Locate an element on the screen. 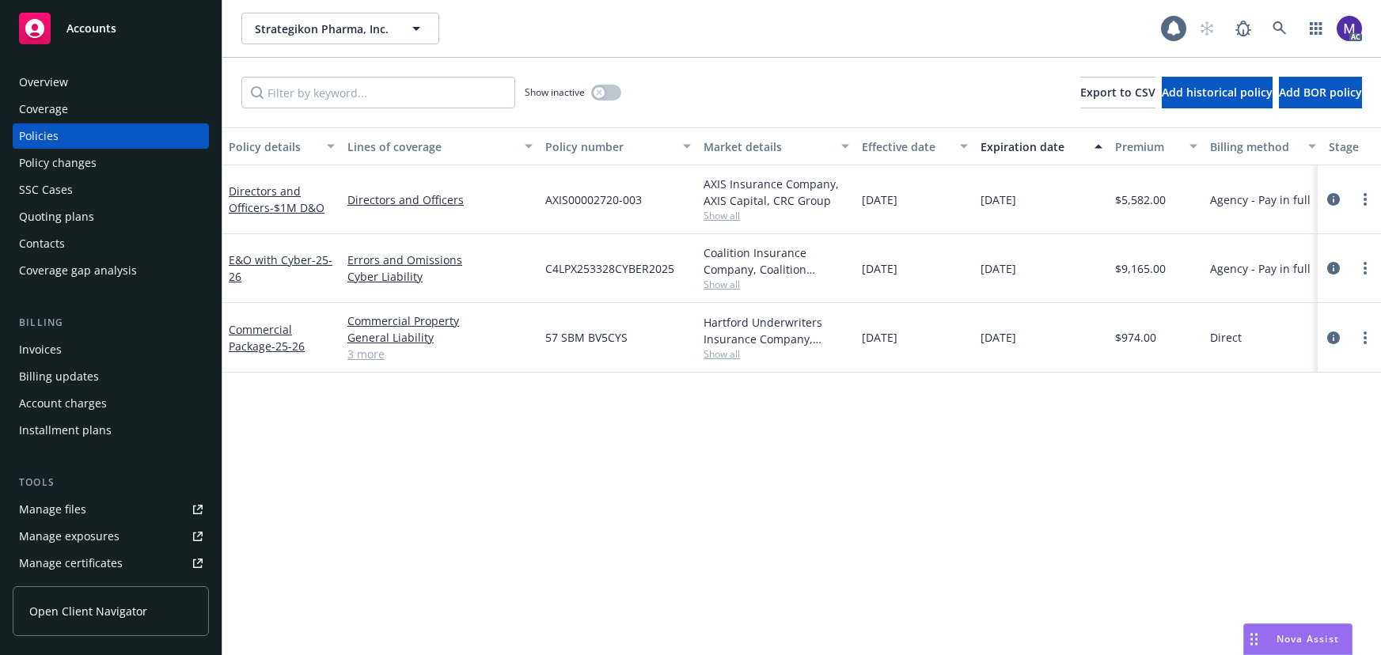 This screenshot has height=655, width=1381. button: Lines of coverage is located at coordinates (440, 146).